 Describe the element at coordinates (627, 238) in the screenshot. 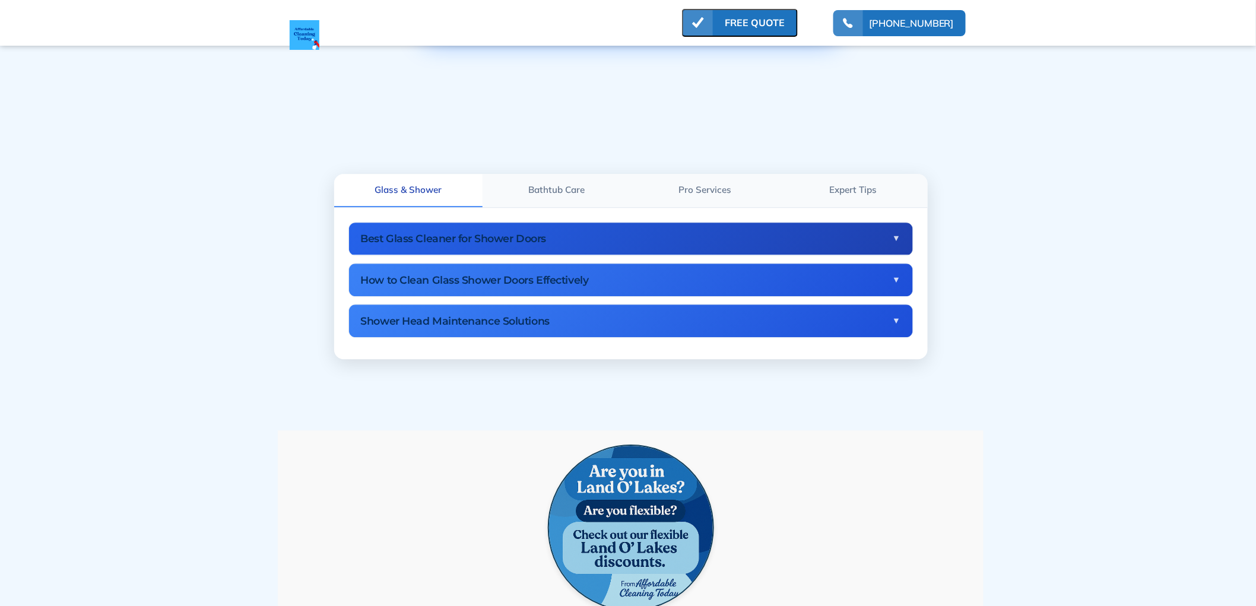

I see `h3: Best Glass Cleaner for Shower Doors` at that location.